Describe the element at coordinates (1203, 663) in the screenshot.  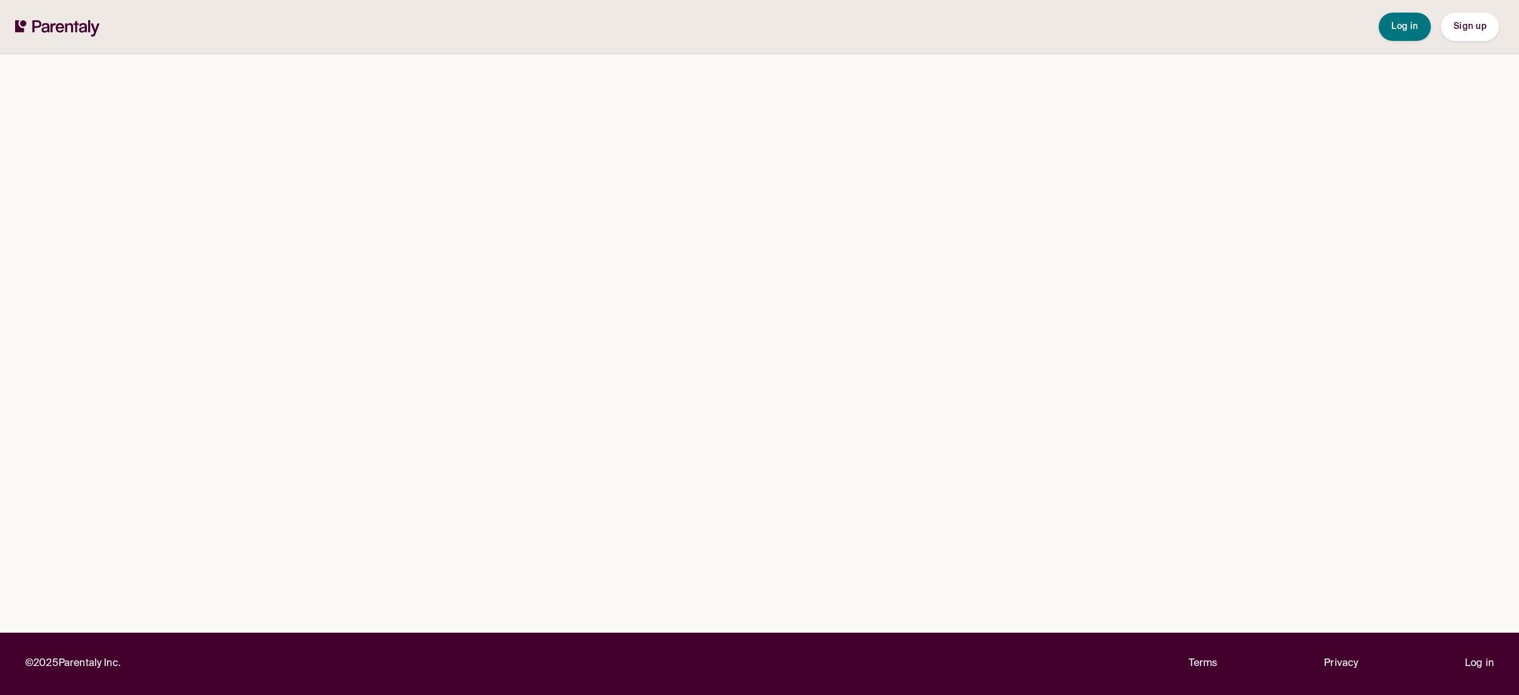
I see `p: Terms` at that location.